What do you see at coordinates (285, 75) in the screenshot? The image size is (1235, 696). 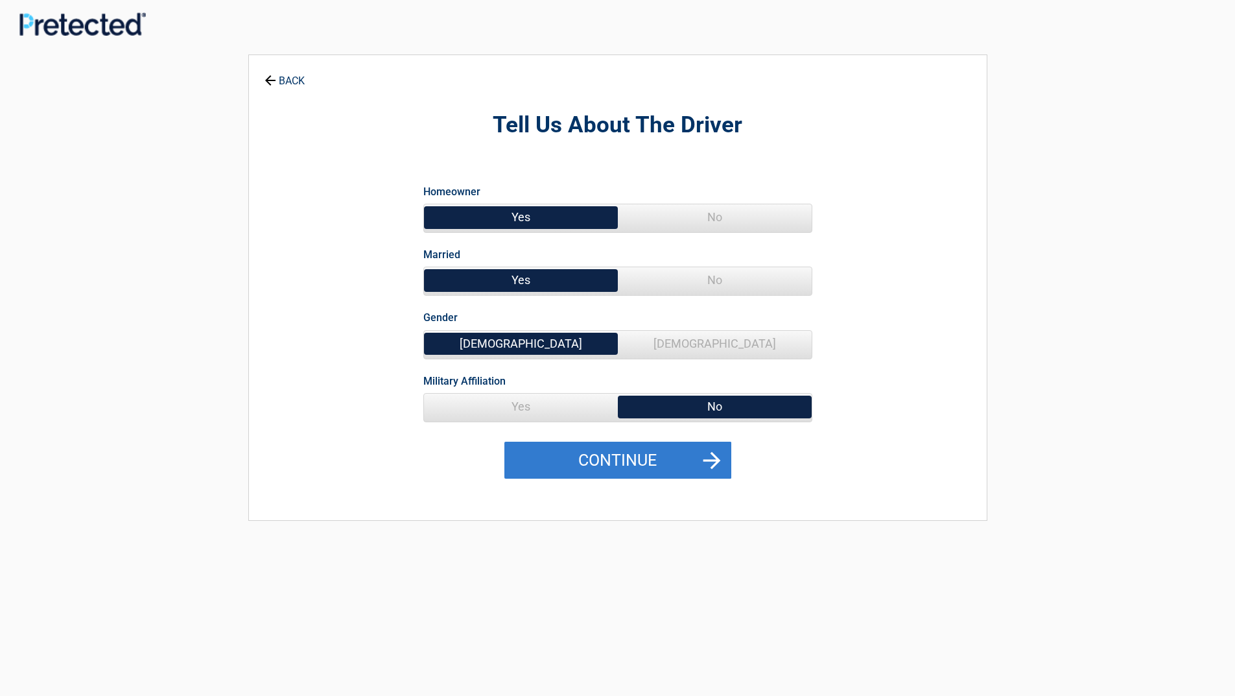 I see `a: BACK` at bounding box center [285, 75].